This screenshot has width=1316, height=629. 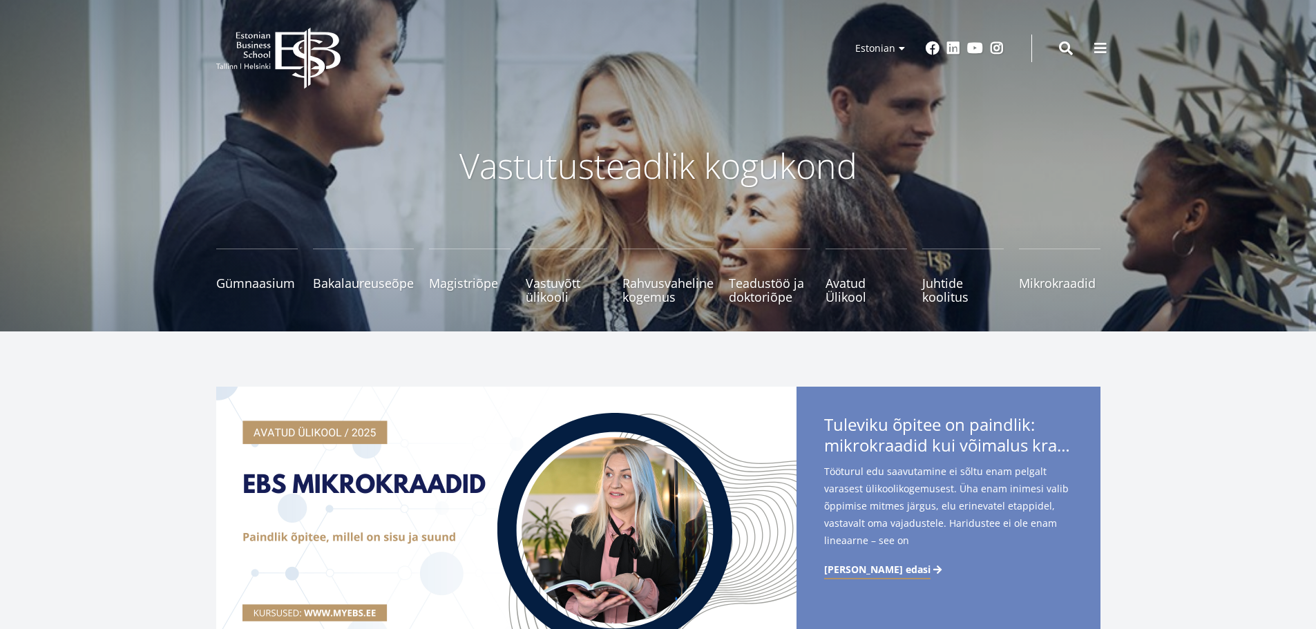 What do you see at coordinates (866, 290) in the screenshot?
I see `span: Avatud Ülikool` at bounding box center [866, 290].